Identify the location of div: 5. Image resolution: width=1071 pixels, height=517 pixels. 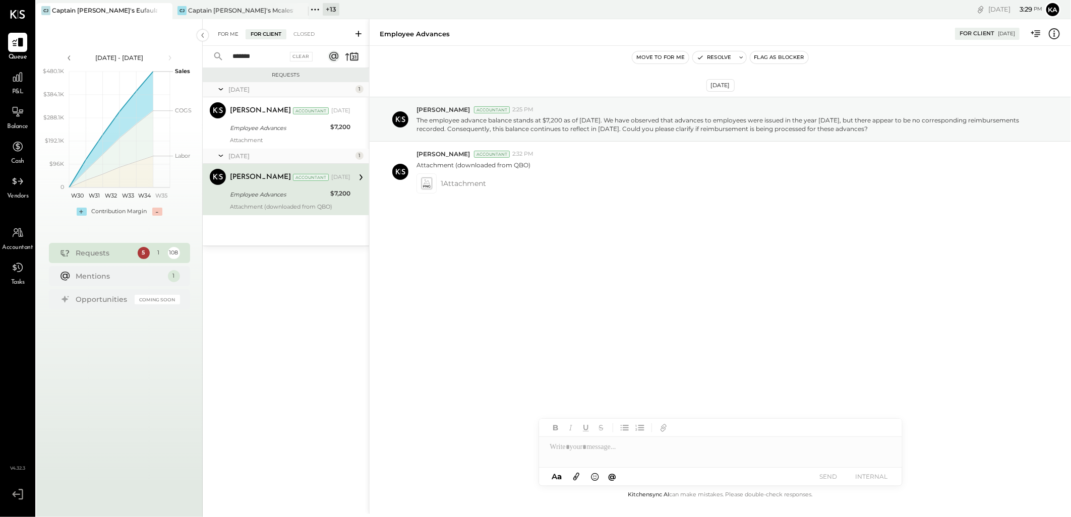
(144, 253).